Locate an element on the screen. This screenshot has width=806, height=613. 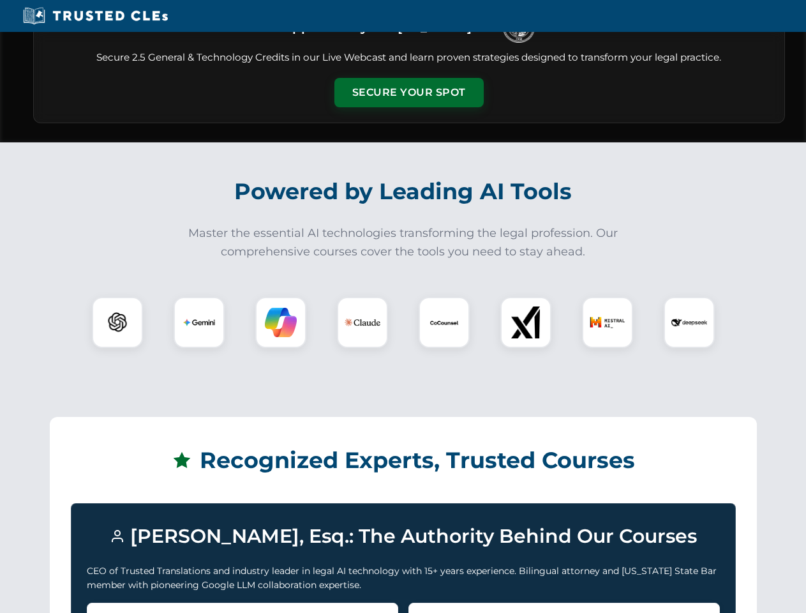
img: ChatGPT Logo is located at coordinates (117, 322).